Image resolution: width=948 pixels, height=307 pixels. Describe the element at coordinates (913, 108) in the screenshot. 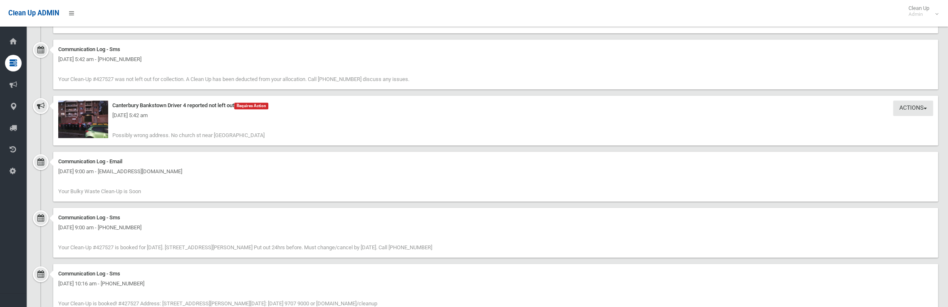

I see `button: Actions` at that location.